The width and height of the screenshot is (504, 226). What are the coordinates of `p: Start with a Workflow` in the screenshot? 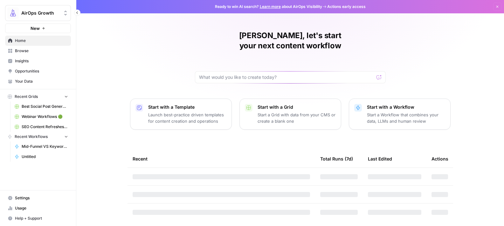 It's located at (406, 107).